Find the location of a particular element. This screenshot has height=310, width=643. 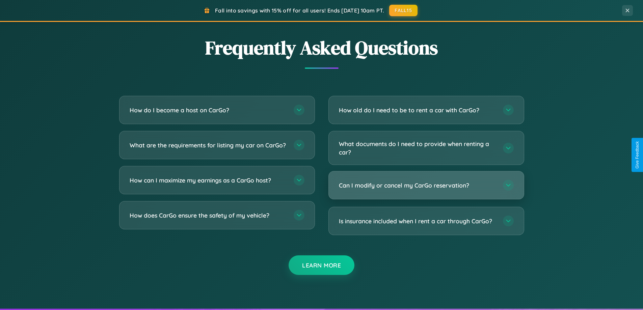

div: Give Feedback is located at coordinates (637, 155).